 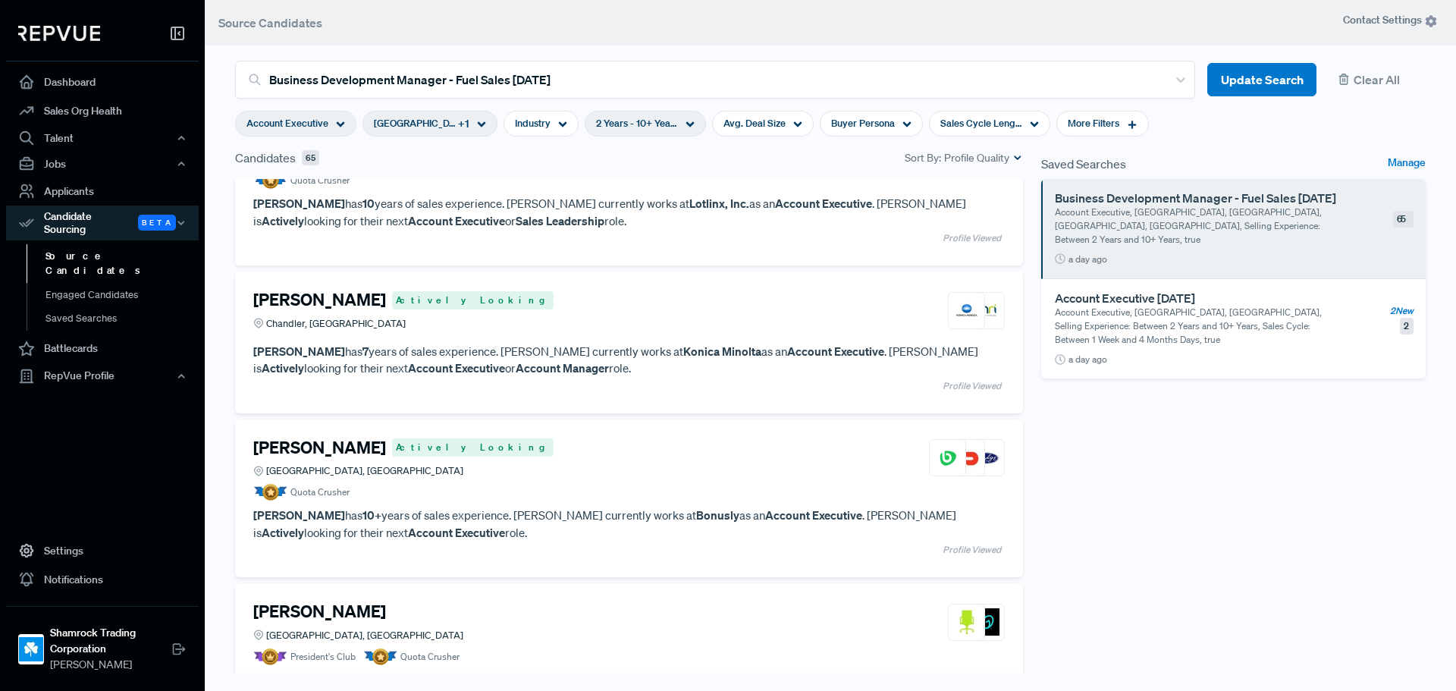 What do you see at coordinates (102, 138) in the screenshot?
I see `div: Talent` at bounding box center [102, 138].